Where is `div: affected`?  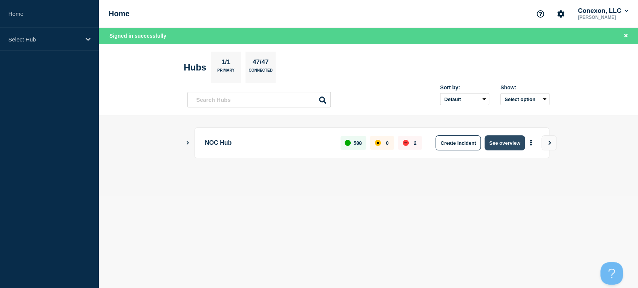
div: affected is located at coordinates (378, 143).